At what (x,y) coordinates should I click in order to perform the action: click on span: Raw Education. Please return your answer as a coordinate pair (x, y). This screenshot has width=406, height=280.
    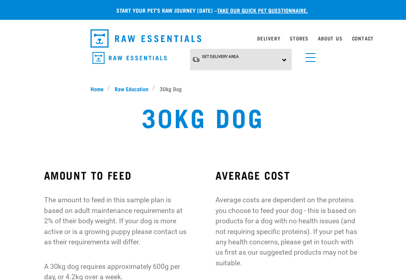
    Looking at the image, I should click on (131, 89).